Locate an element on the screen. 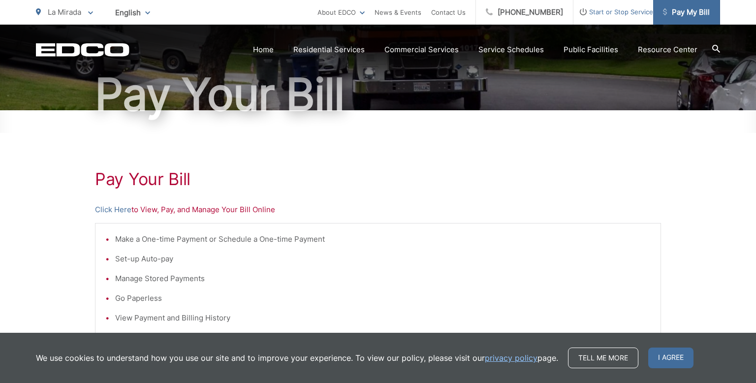  a: EDCD logo. Return to the homepage. is located at coordinates (83, 50).